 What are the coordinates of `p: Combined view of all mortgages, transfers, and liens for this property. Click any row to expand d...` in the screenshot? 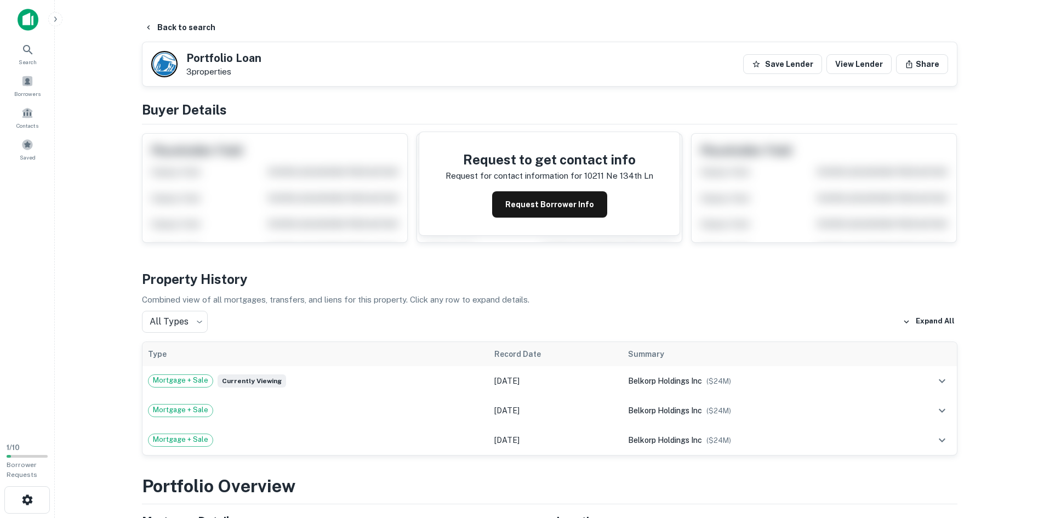 It's located at (549, 300).